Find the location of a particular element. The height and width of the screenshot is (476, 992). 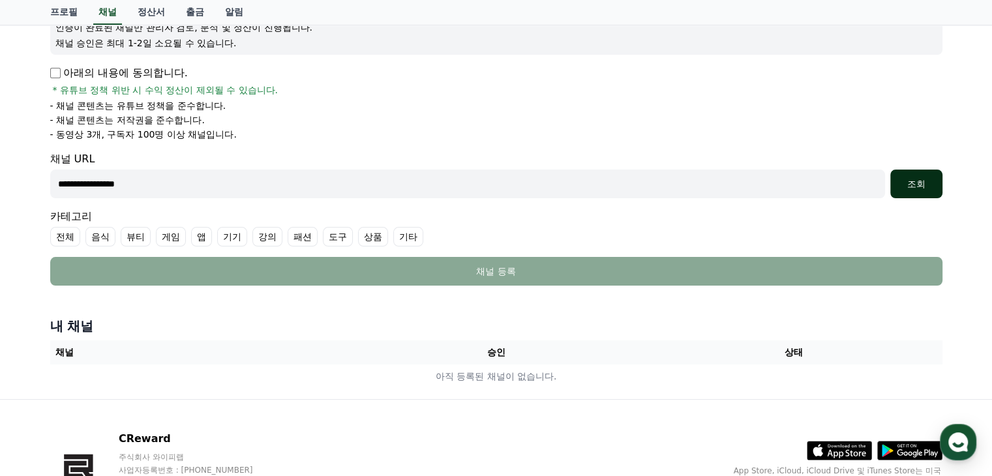

label: 패션 is located at coordinates (303, 237).